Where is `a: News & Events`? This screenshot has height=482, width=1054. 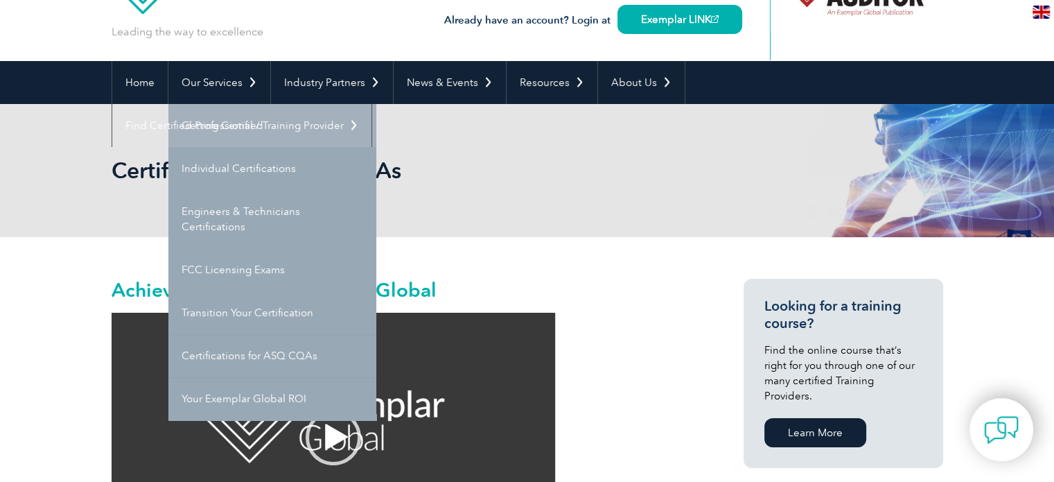
a: News & Events is located at coordinates (450, 82).